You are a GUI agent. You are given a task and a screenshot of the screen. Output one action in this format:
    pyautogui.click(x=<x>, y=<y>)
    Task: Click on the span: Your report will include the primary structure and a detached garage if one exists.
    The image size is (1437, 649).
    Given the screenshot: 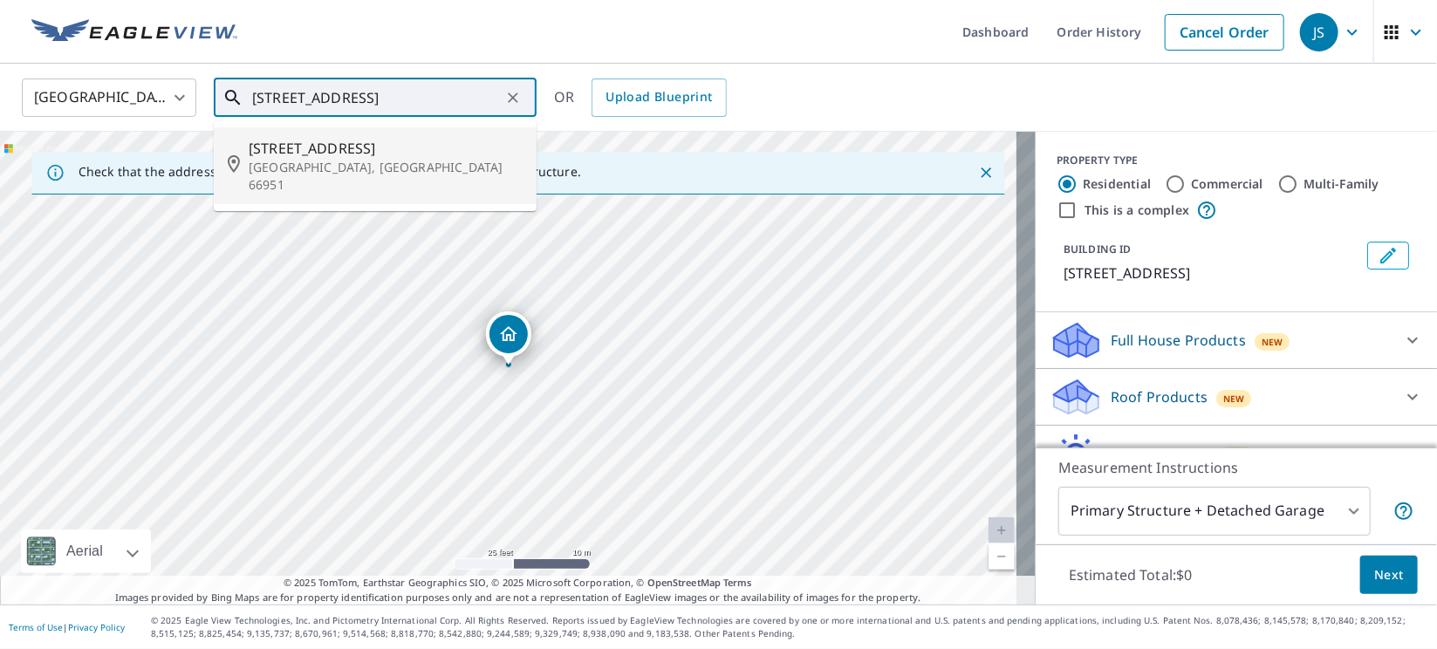 What is the action you would take?
    pyautogui.click(x=1404, y=511)
    